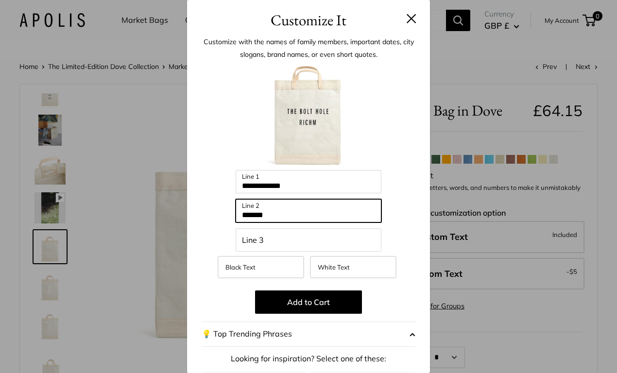 The image size is (617, 373). I want to click on p: Looking for inspiration? Select one of these:, so click(308, 359).